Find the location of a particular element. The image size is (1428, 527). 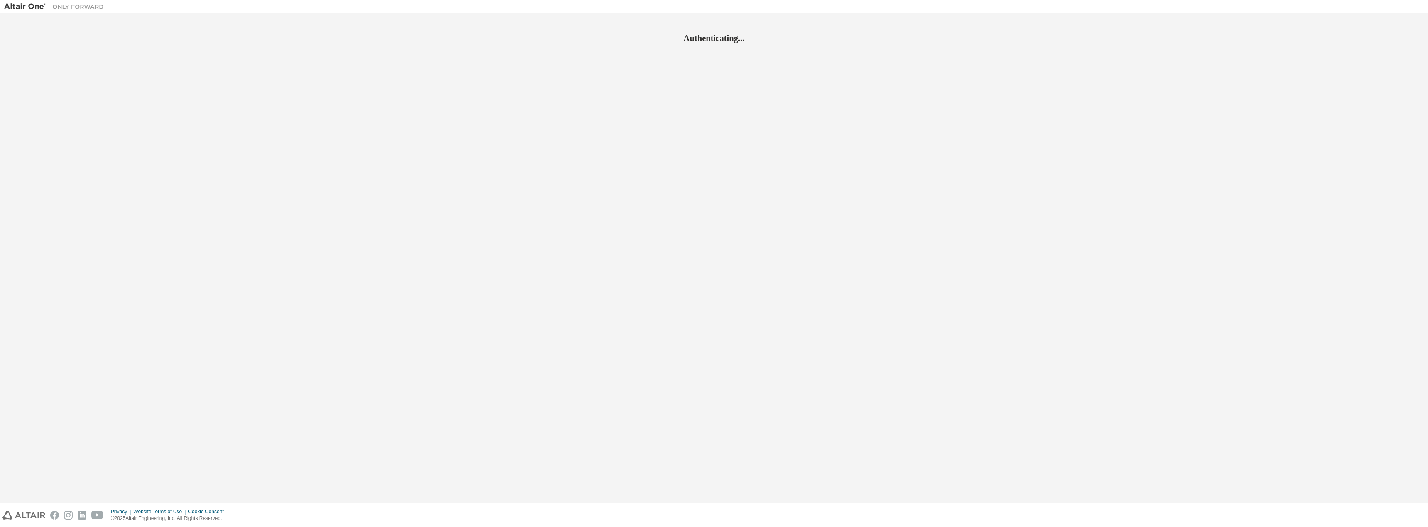

div: Privacy is located at coordinates (122, 512).